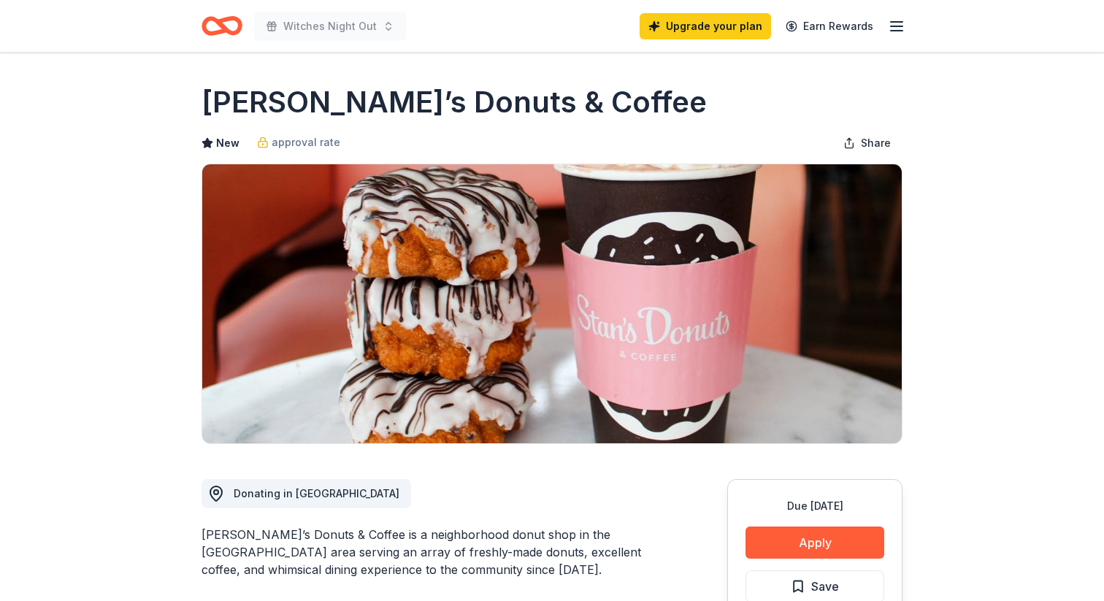  What do you see at coordinates (330, 26) in the screenshot?
I see `button: Witches Night Out` at bounding box center [330, 26].